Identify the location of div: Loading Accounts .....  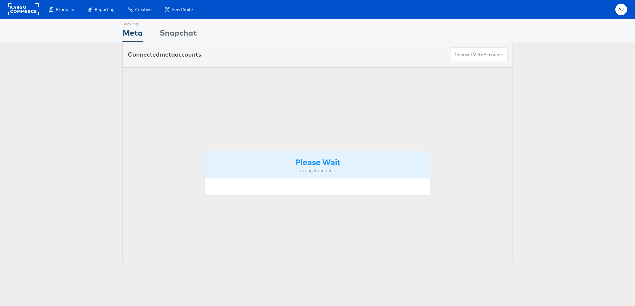
(317, 171).